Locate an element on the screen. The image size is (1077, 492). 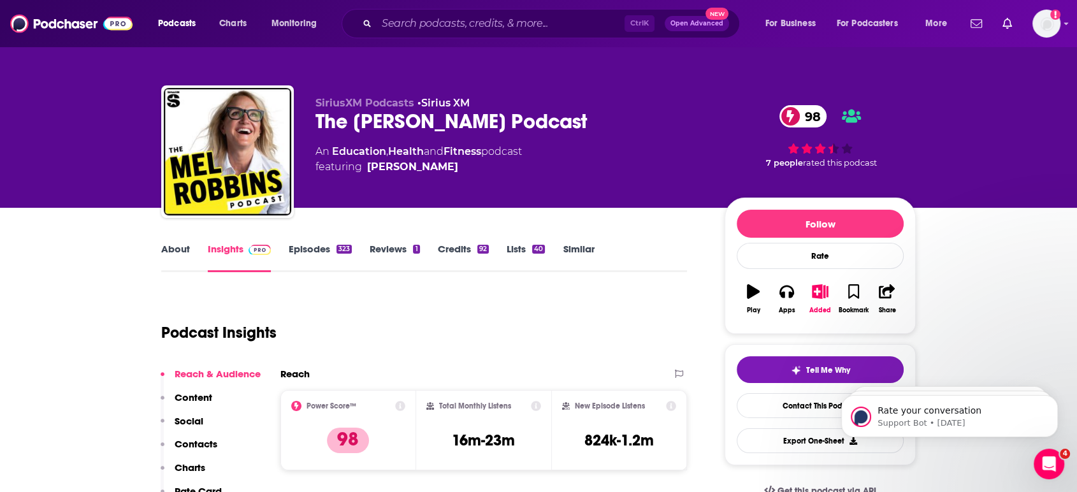
div: 323 is located at coordinates (344, 249).